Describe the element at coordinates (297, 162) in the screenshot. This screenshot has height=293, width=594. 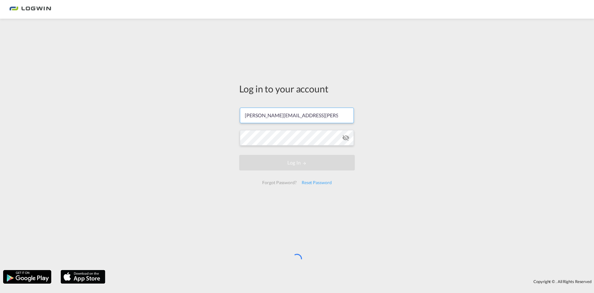
I see `button: LOGIN` at that location.